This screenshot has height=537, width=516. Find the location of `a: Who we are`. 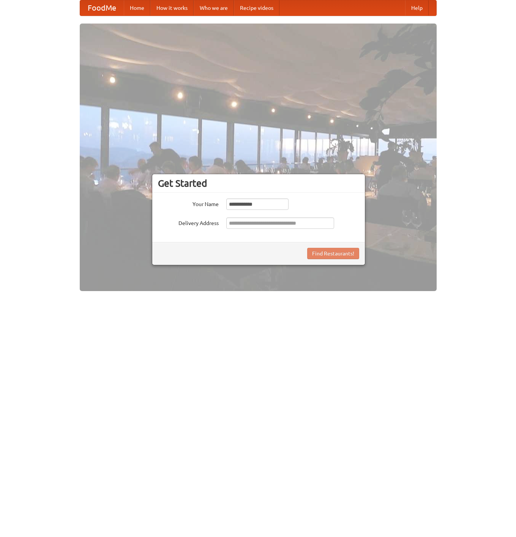

a: Who we are is located at coordinates (214, 8).